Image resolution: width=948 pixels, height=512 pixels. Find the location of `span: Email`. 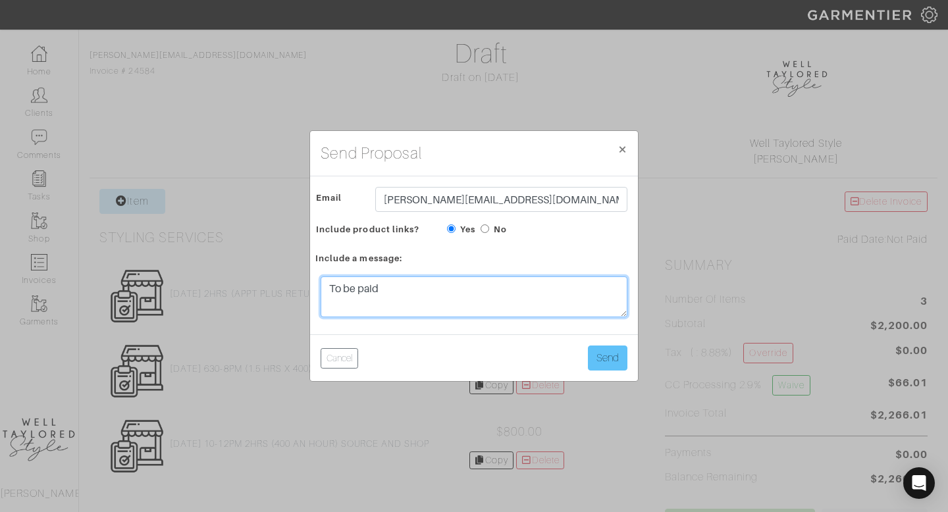

span: Email is located at coordinates (328, 197).